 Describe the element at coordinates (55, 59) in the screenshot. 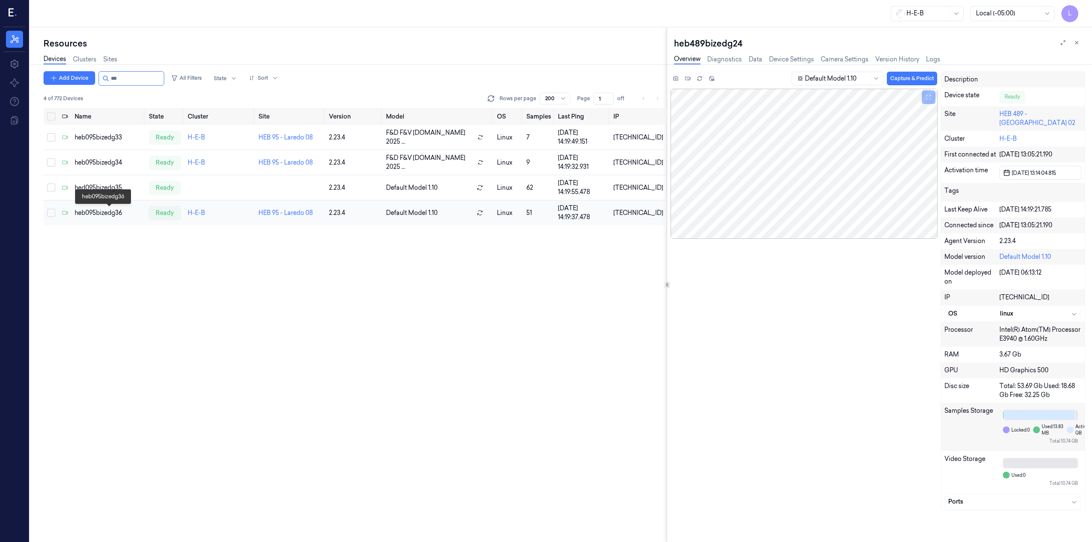

I see `a: Devices` at that location.